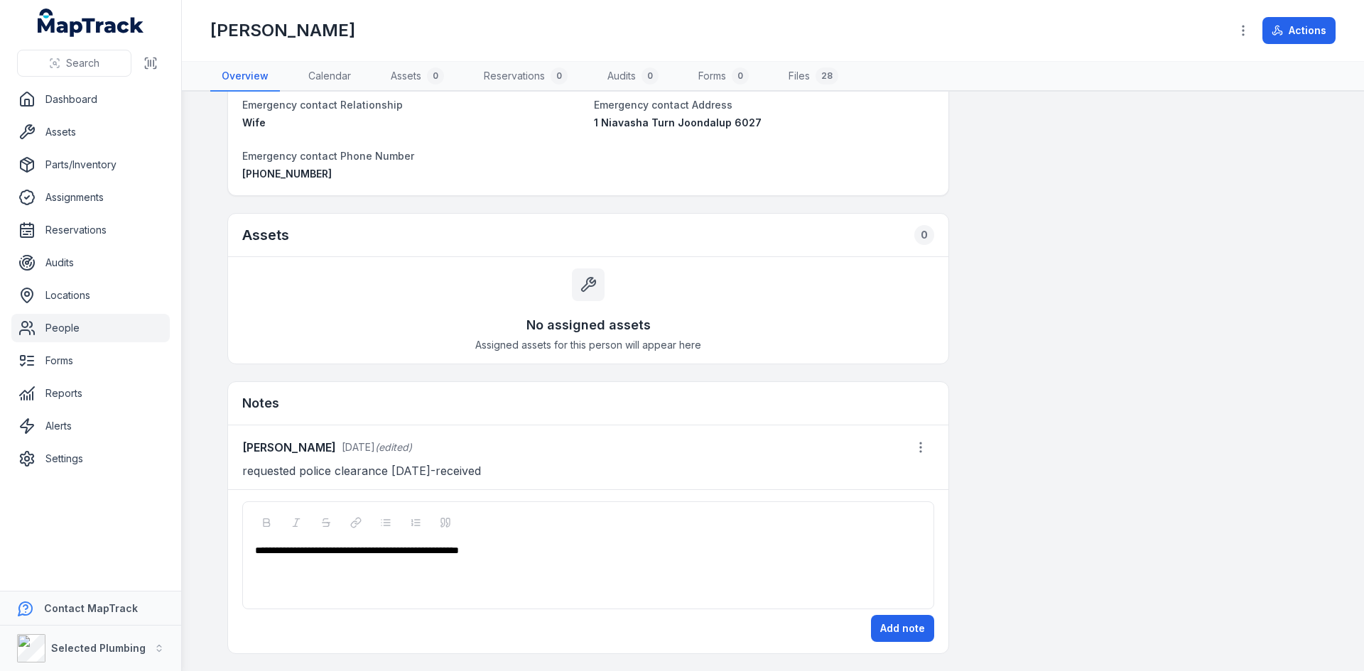 The image size is (1364, 671). Describe the element at coordinates (588, 325) in the screenshot. I see `h3: No assigned assets` at that location.